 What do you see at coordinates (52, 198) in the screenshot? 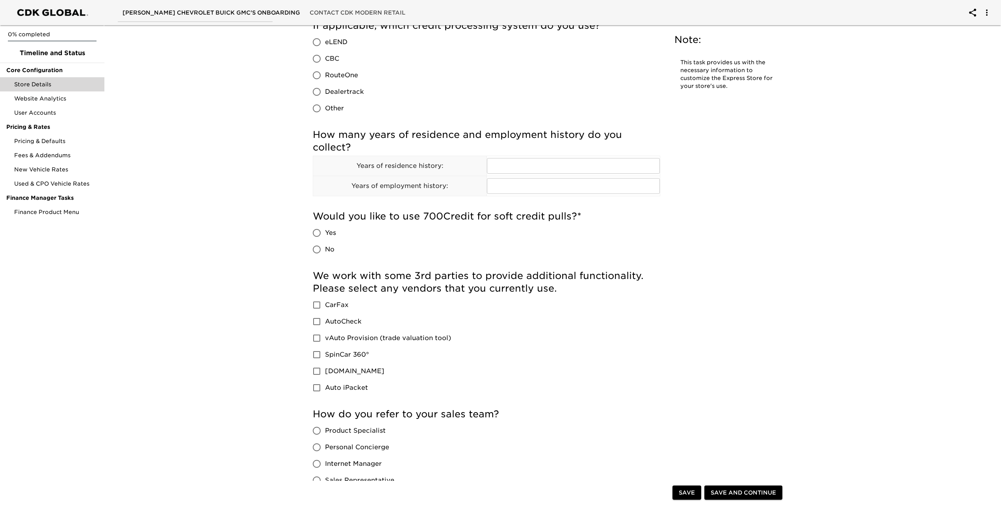
I see `span: Finance Manager Tasks` at bounding box center [52, 198].